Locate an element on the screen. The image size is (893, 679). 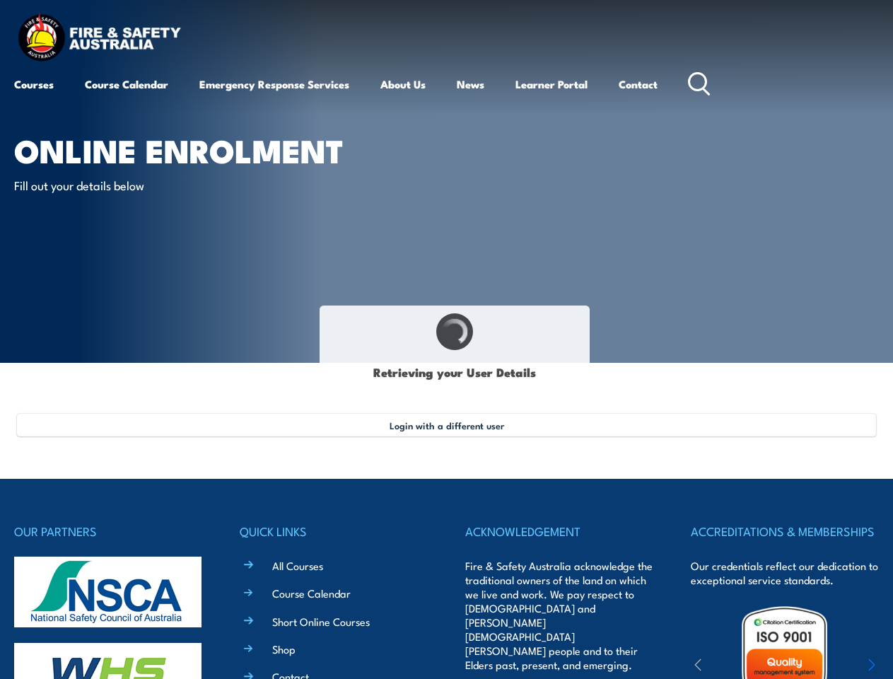
a: Emergency Response Services is located at coordinates (274, 84).